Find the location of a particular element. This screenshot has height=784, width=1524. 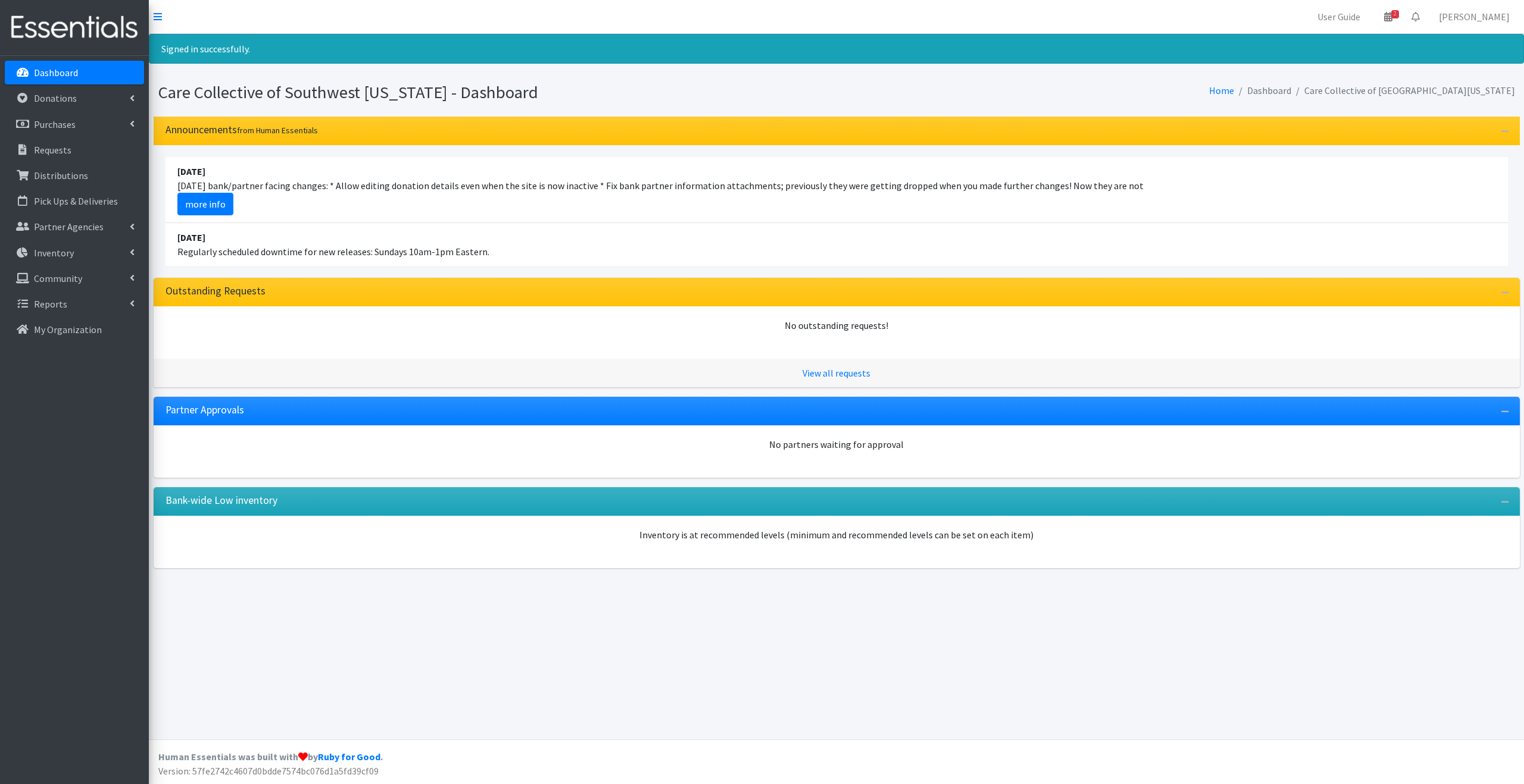

div: No partners waiting for approval is located at coordinates (836, 444).